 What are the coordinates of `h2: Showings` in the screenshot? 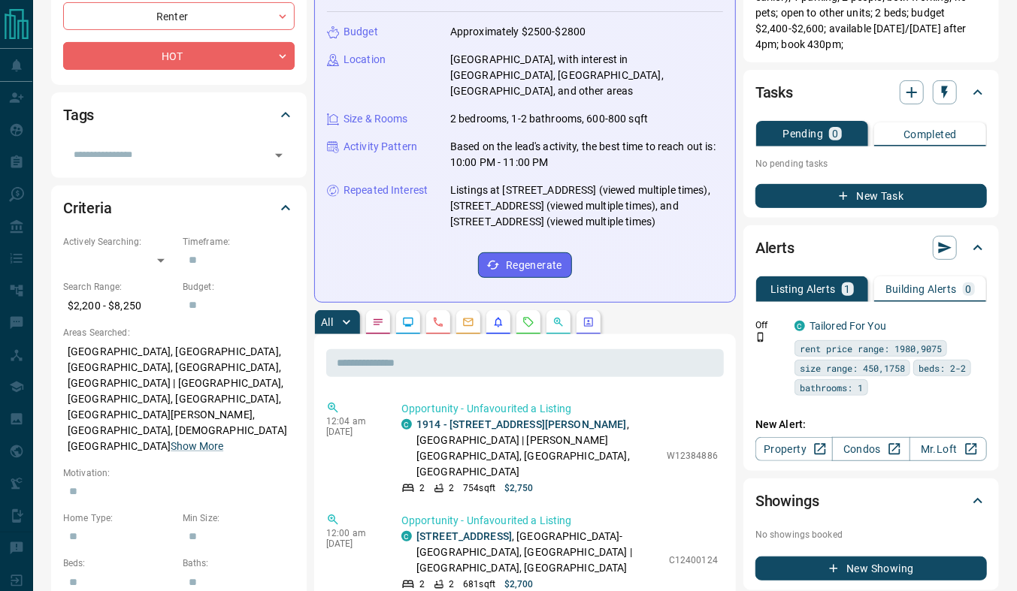 It's located at (787, 501).